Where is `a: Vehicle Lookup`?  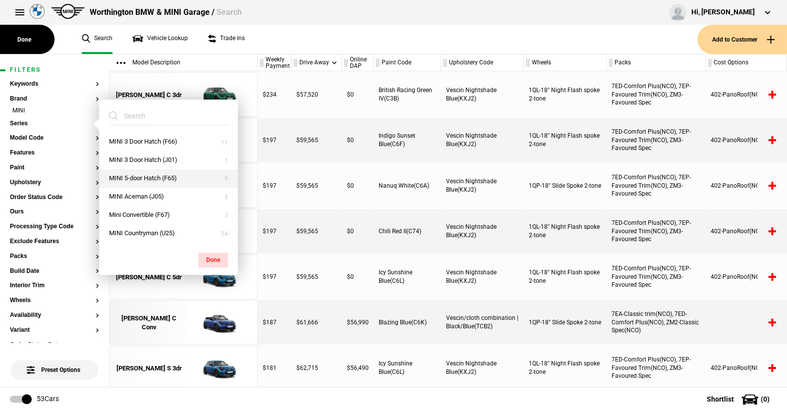 a: Vehicle Lookup is located at coordinates (160, 39).